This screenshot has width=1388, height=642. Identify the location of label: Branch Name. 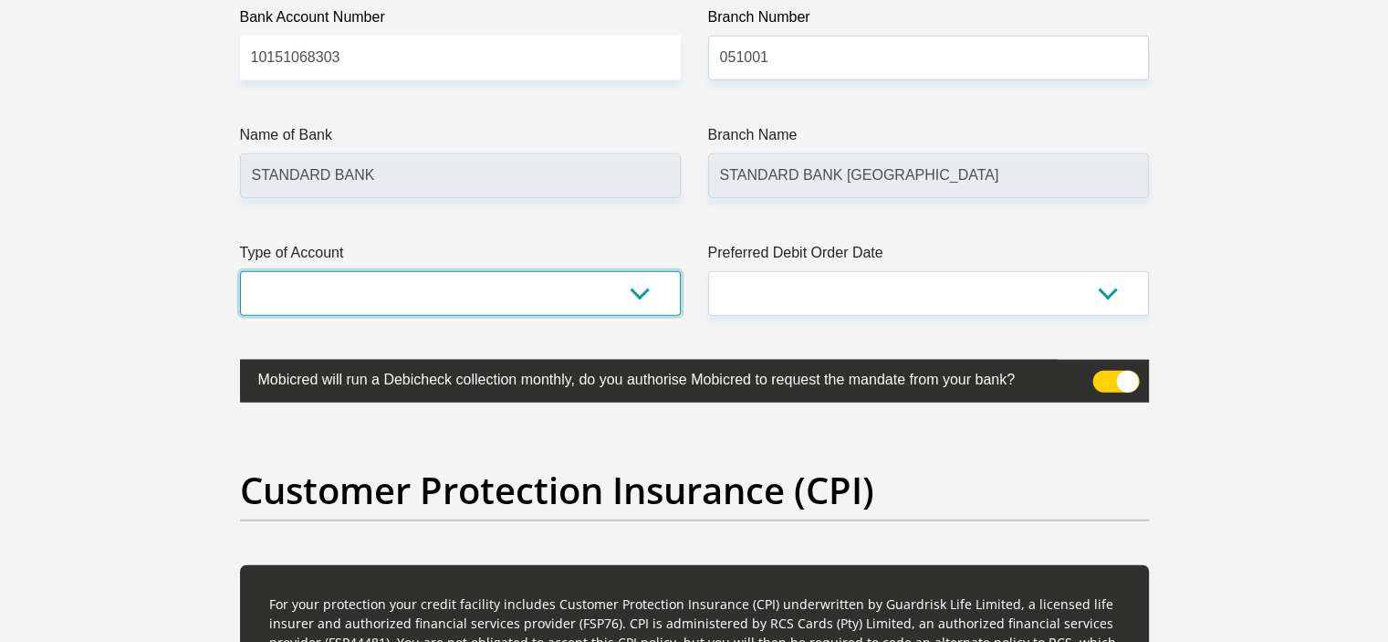
(928, 139).